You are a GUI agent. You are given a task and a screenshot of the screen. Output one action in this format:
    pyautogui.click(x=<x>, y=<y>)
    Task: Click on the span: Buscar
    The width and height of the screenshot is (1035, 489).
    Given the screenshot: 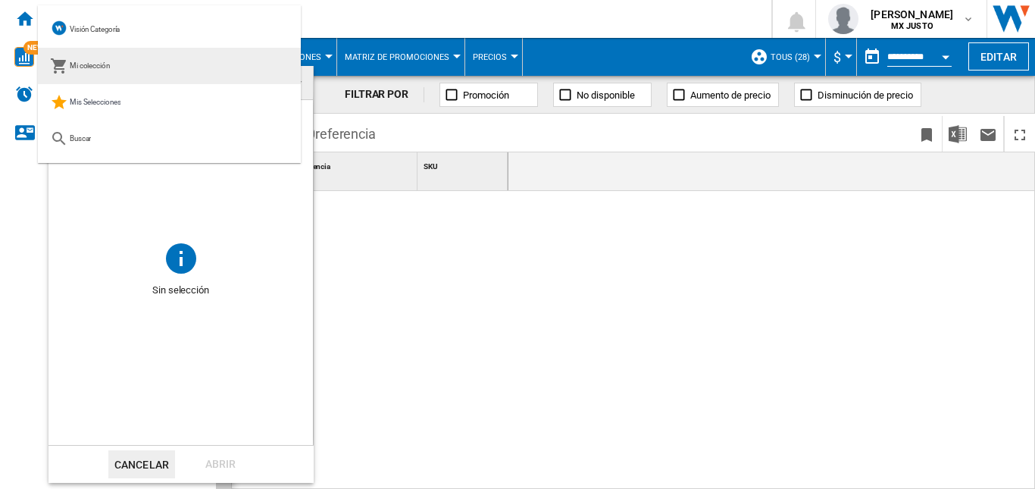 What is the action you would take?
    pyautogui.click(x=80, y=138)
    